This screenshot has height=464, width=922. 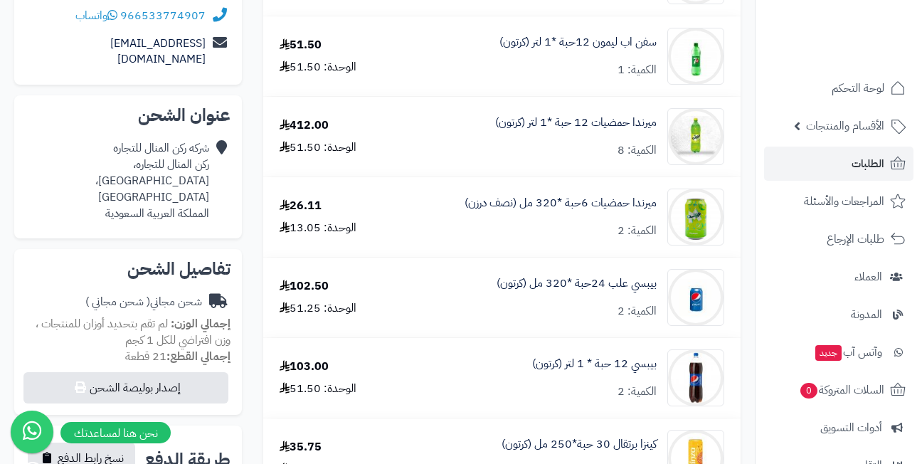 What do you see at coordinates (198, 356) in the screenshot?
I see `strong: إجمالي القطع:` at bounding box center [198, 356].